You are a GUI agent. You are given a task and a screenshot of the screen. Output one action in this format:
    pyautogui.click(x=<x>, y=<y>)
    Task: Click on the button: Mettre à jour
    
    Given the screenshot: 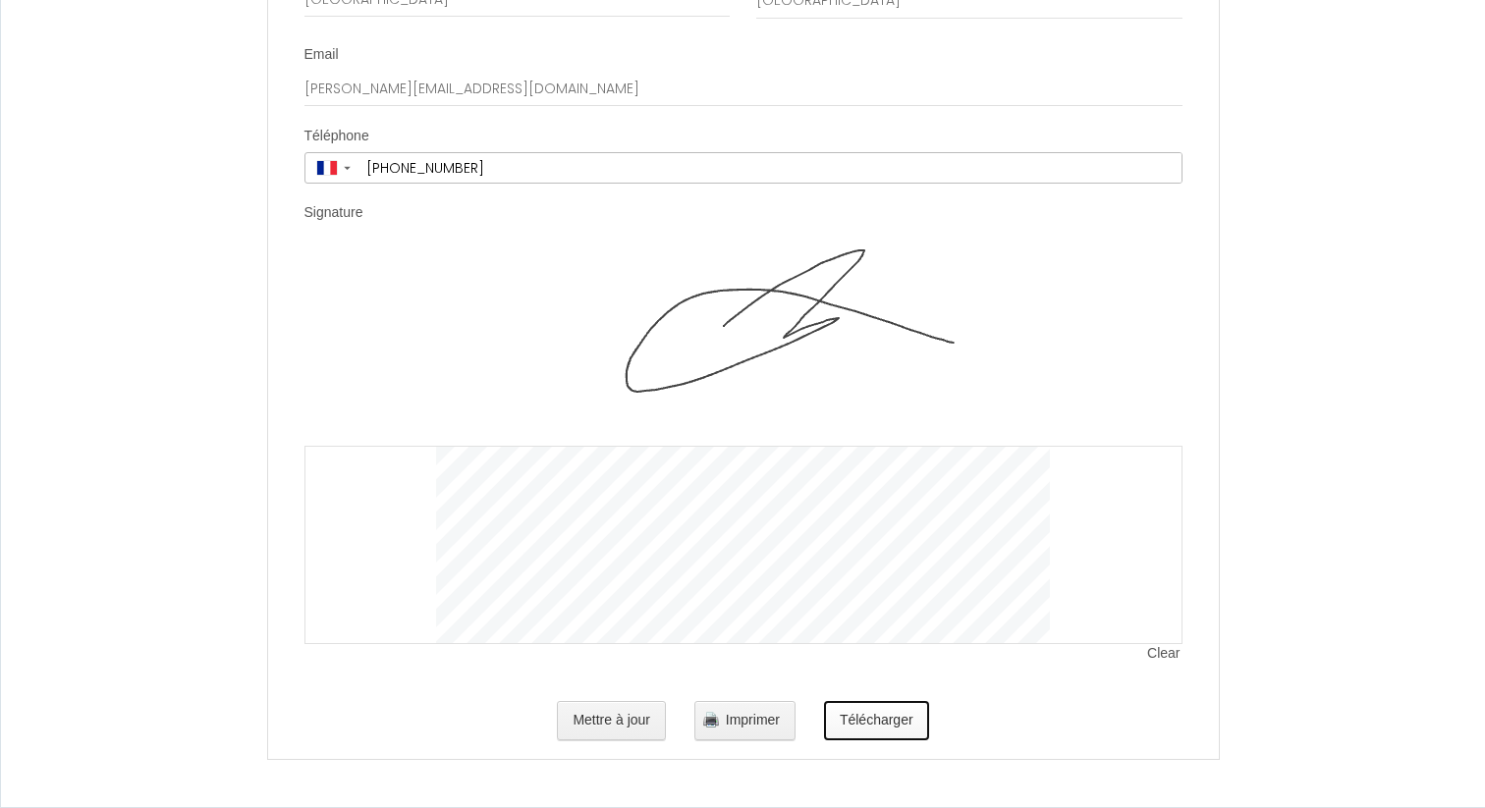 What is the action you would take?
    pyautogui.click(x=611, y=721)
    